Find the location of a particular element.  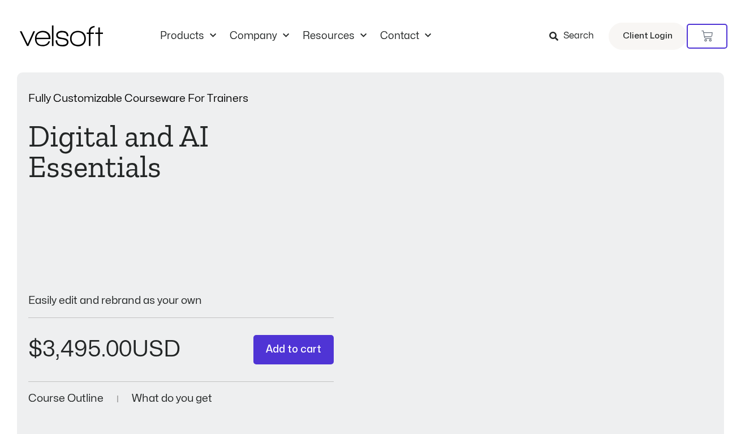

img: Velsoft Training Materials is located at coordinates (61, 36).